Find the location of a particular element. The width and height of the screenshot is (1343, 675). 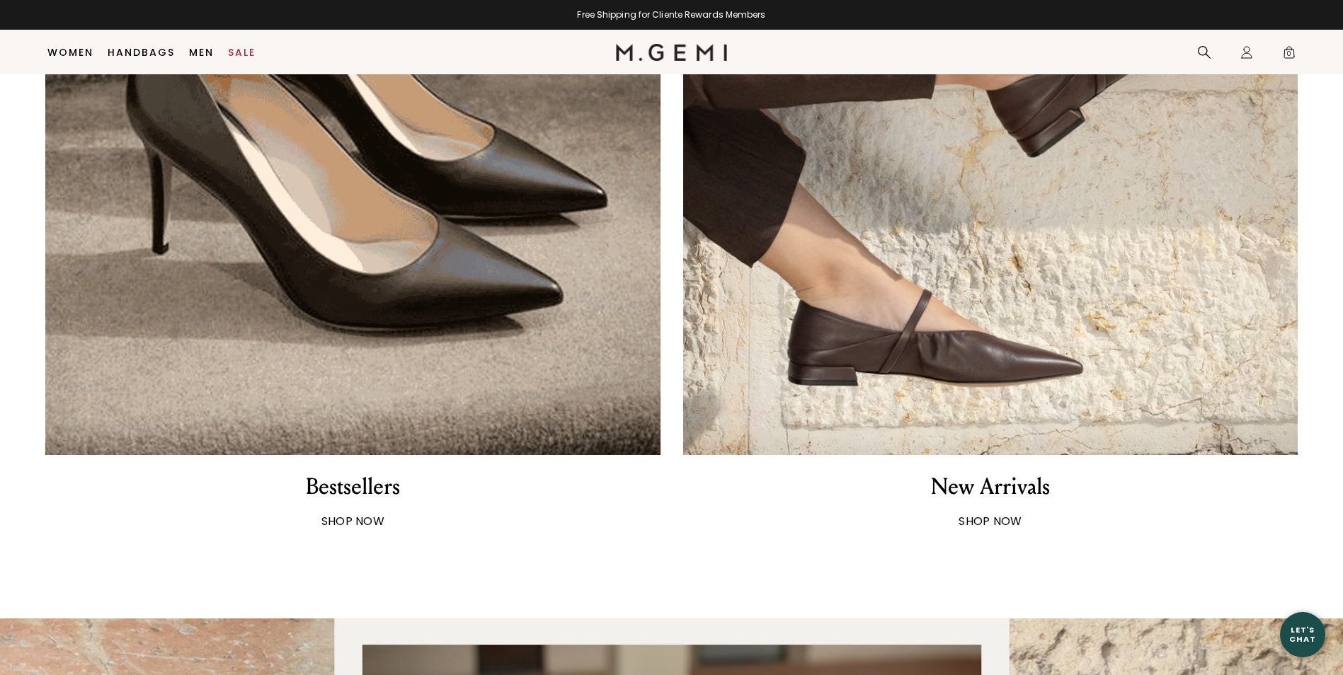

a: Sale is located at coordinates (241, 52).